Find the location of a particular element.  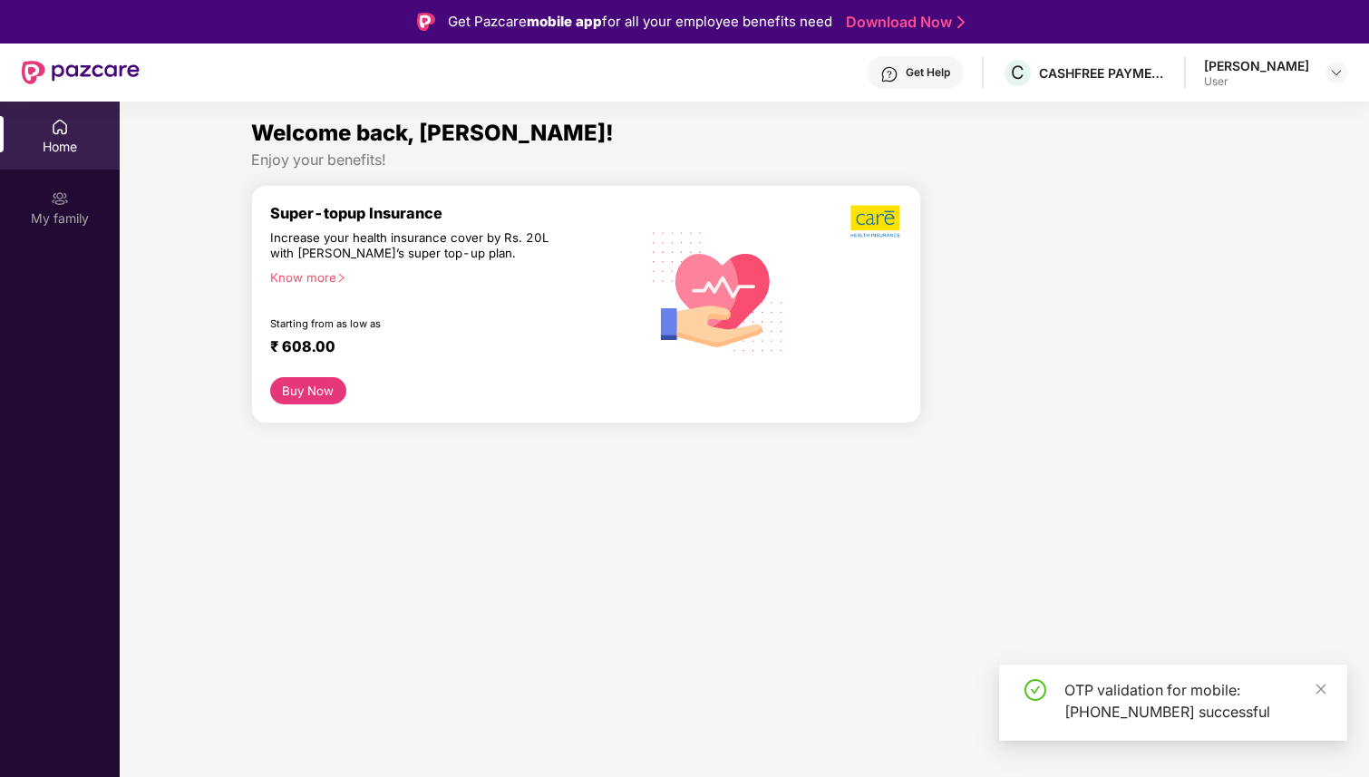

img: b5dec4f62d2307b9de63beb79f102df3.png is located at coordinates (876, 221).